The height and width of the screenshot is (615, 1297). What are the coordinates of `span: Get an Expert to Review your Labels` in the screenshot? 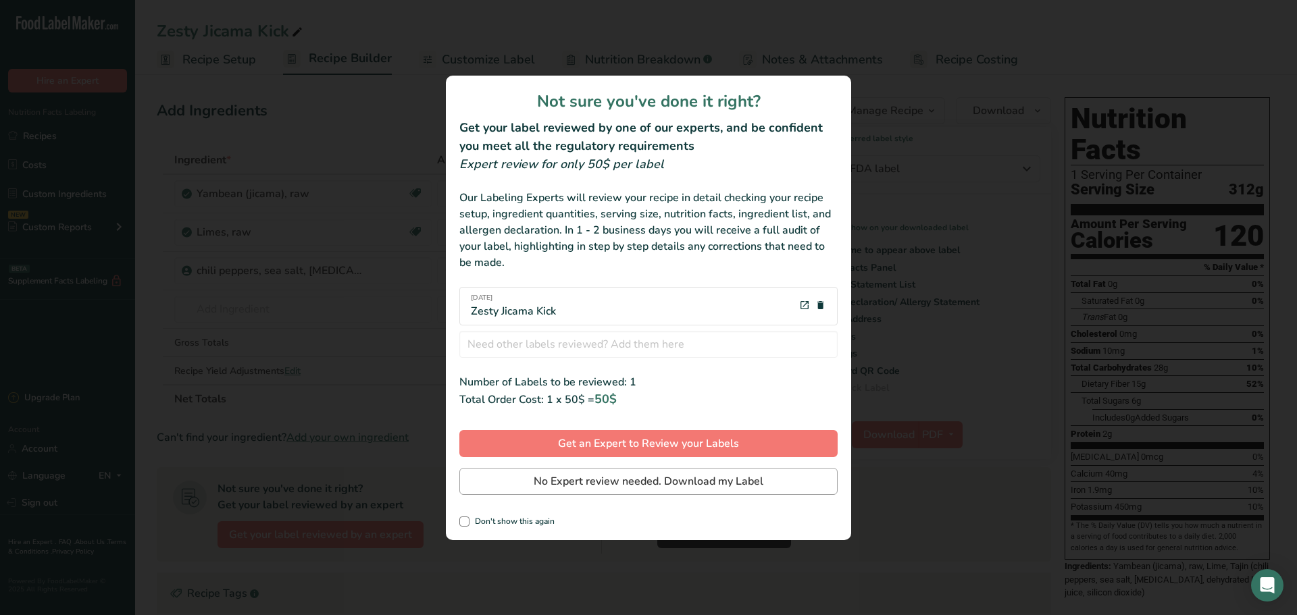 It's located at (648, 444).